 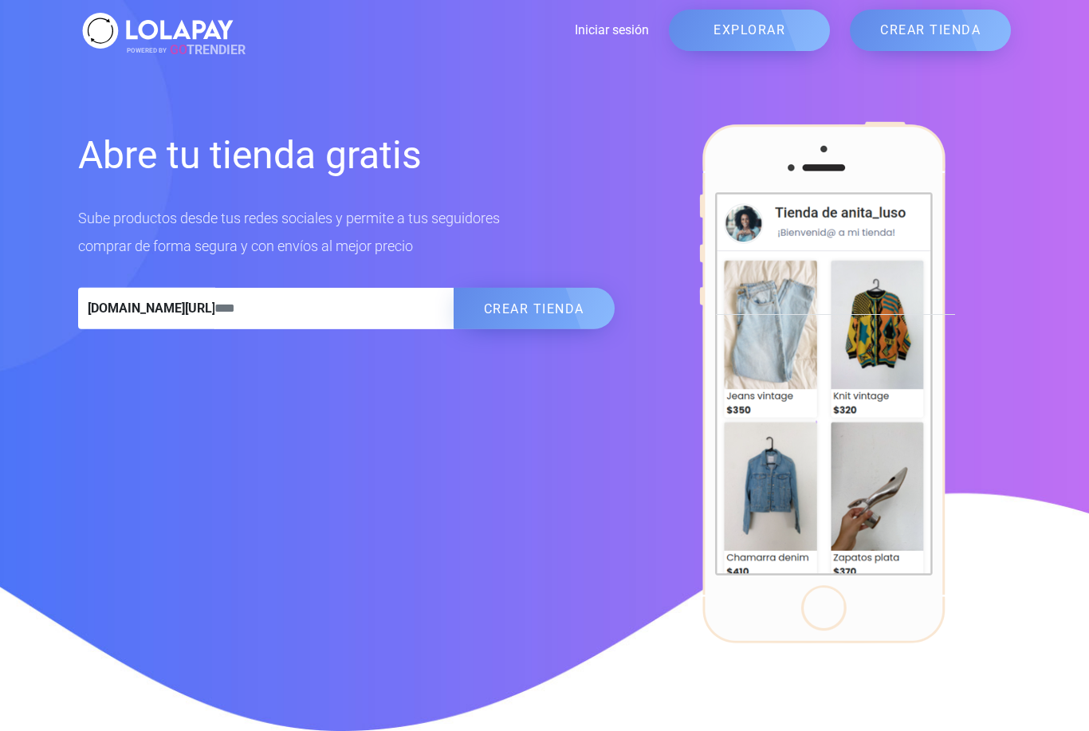 What do you see at coordinates (158, 30) in the screenshot?
I see `img: logo_white.svg` at bounding box center [158, 30].